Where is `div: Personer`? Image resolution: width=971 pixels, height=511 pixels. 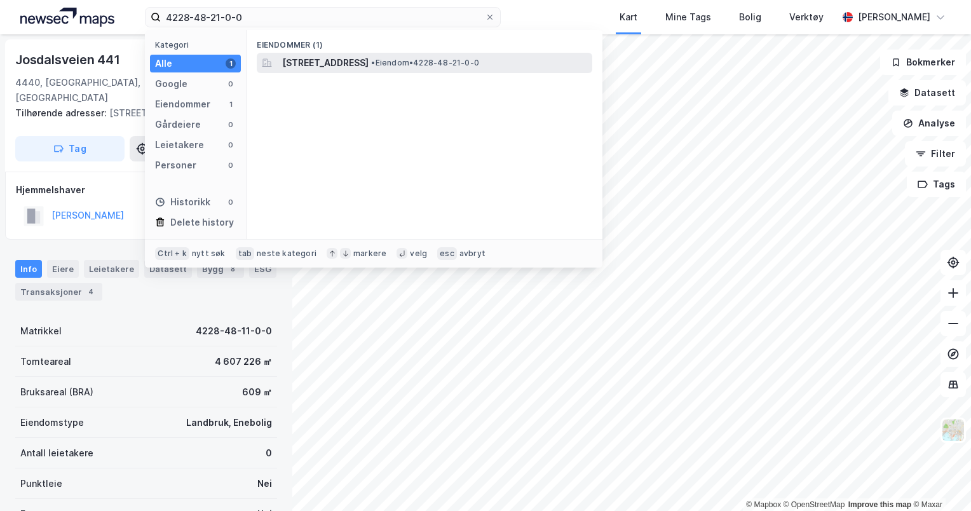 div: Personer is located at coordinates (175, 165).